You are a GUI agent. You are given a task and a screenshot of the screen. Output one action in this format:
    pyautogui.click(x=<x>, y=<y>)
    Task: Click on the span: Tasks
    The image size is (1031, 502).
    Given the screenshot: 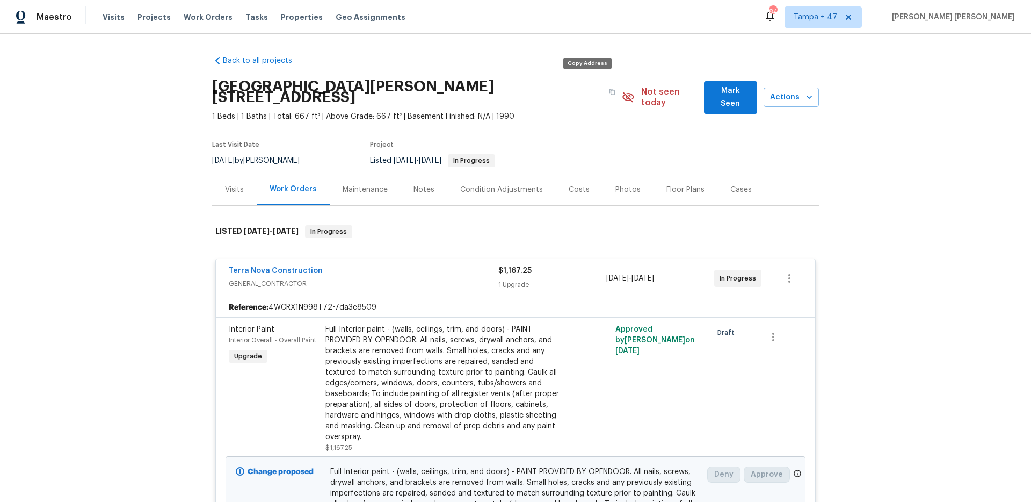 What is the action you would take?
    pyautogui.click(x=257, y=17)
    